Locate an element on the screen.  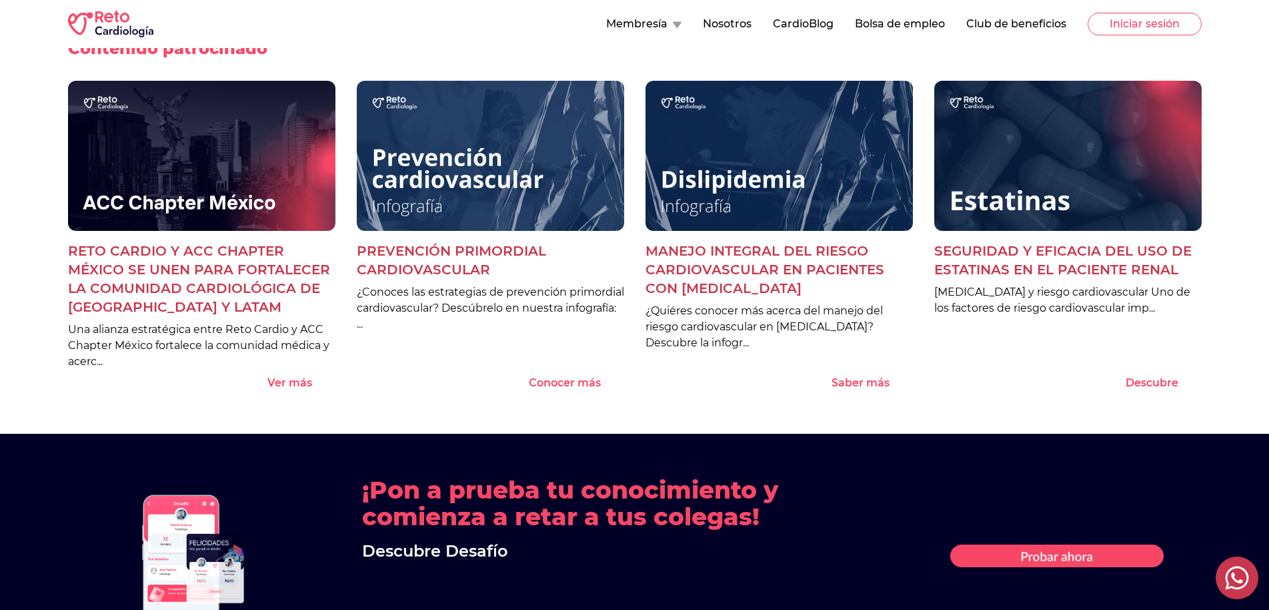
img: Reto Cardio y ACC Chapter México se unen para fortalecer la comunidad cardiológica de México y LATAM is located at coordinates (201, 156).